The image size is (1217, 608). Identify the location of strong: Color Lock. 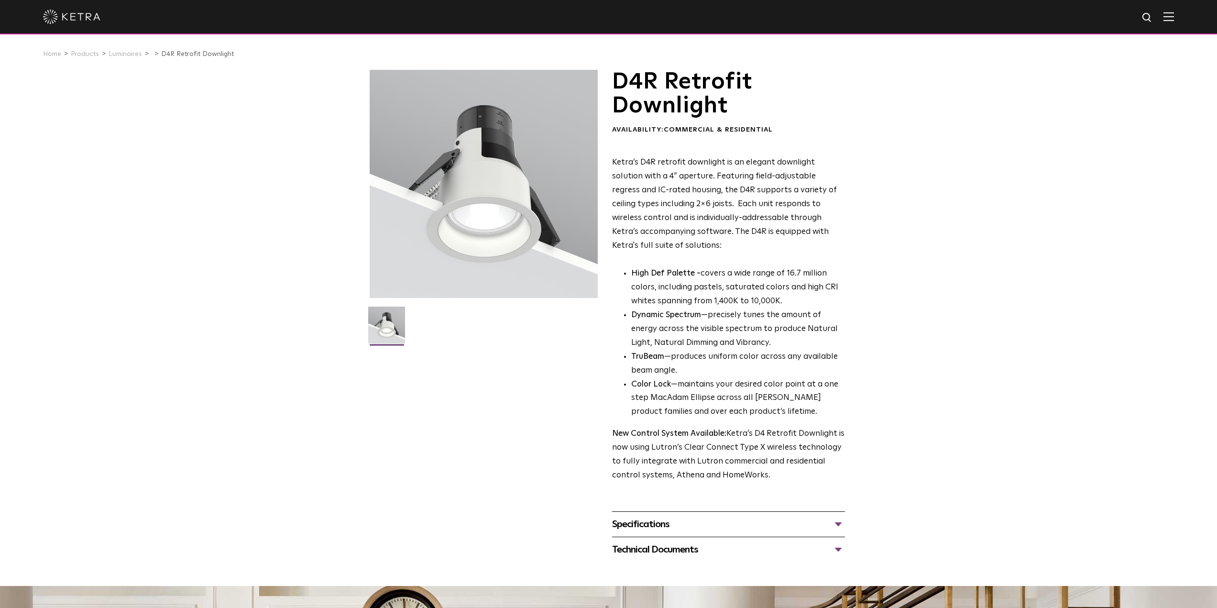
(651, 384).